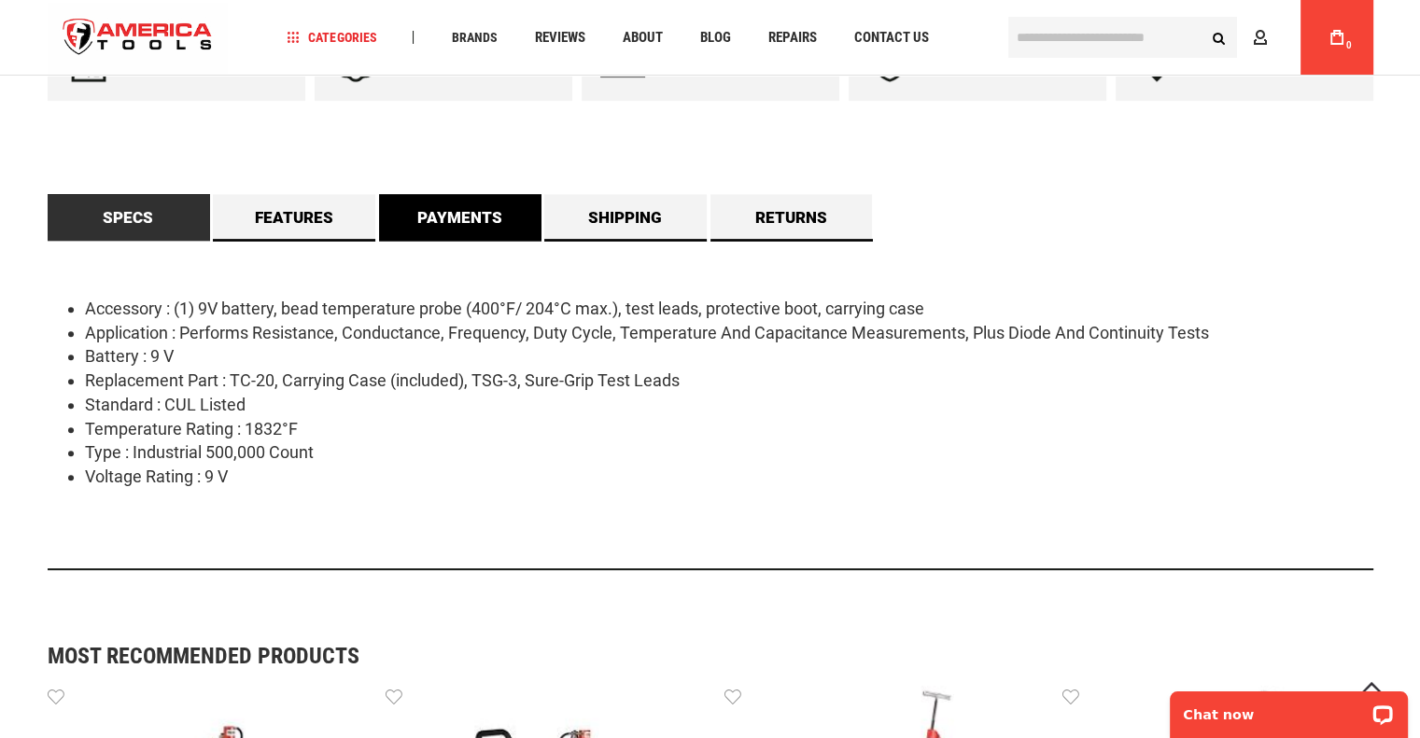 This screenshot has width=1420, height=738. I want to click on a: Features, so click(294, 217).